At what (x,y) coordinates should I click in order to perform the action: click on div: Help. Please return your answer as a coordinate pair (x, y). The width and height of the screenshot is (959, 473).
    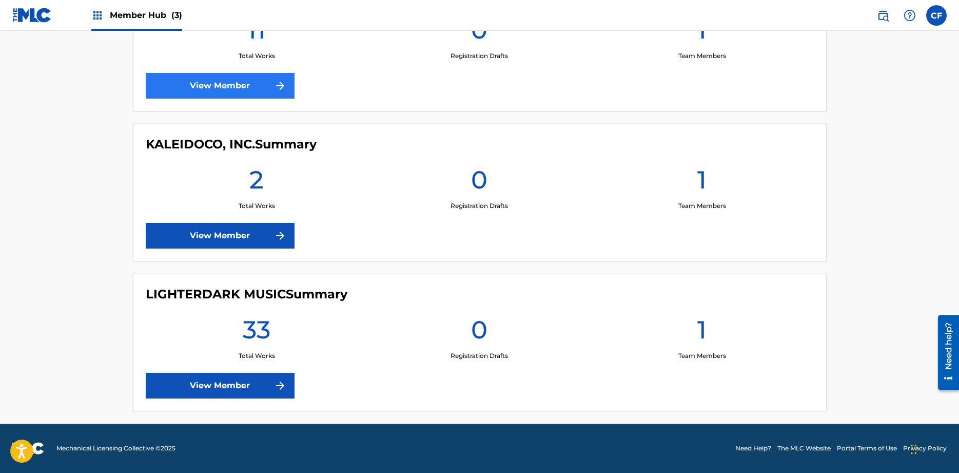
    Looking at the image, I should click on (910, 15).